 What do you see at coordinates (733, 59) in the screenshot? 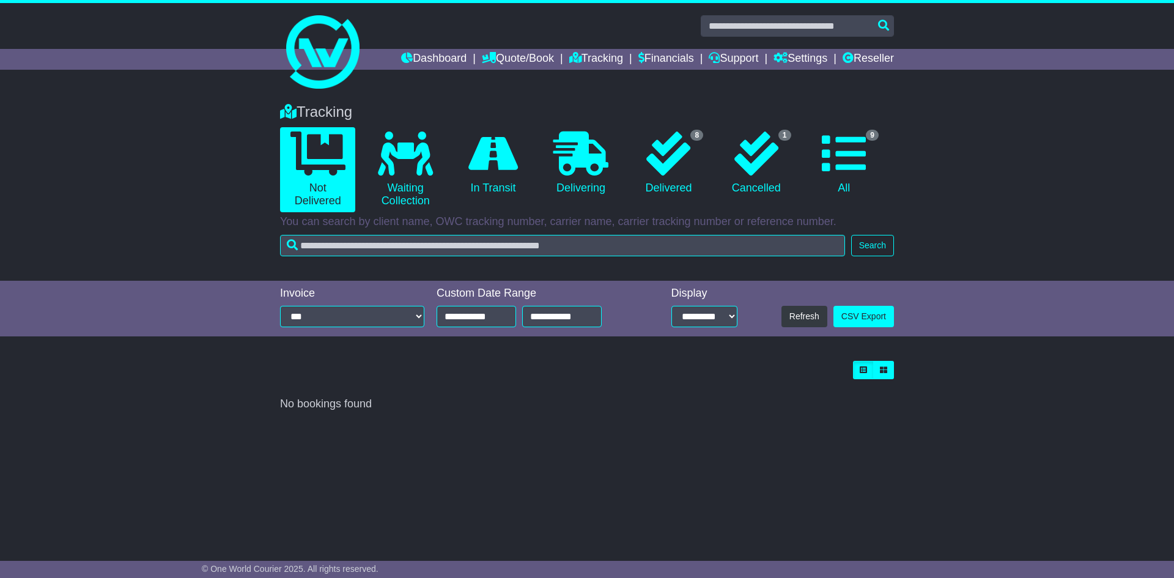
I see `a: Support` at bounding box center [733, 59].